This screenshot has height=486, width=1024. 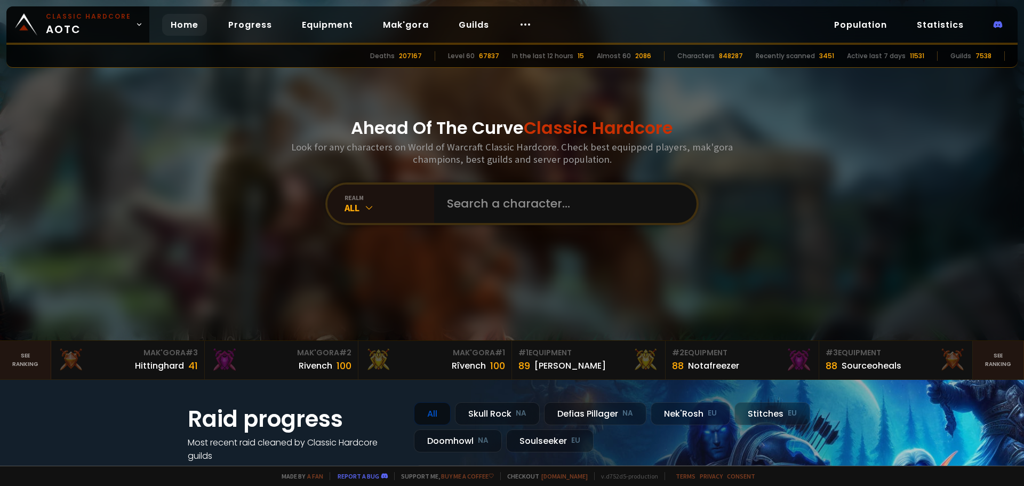 What do you see at coordinates (741, 476) in the screenshot?
I see `a: Consent` at bounding box center [741, 476].